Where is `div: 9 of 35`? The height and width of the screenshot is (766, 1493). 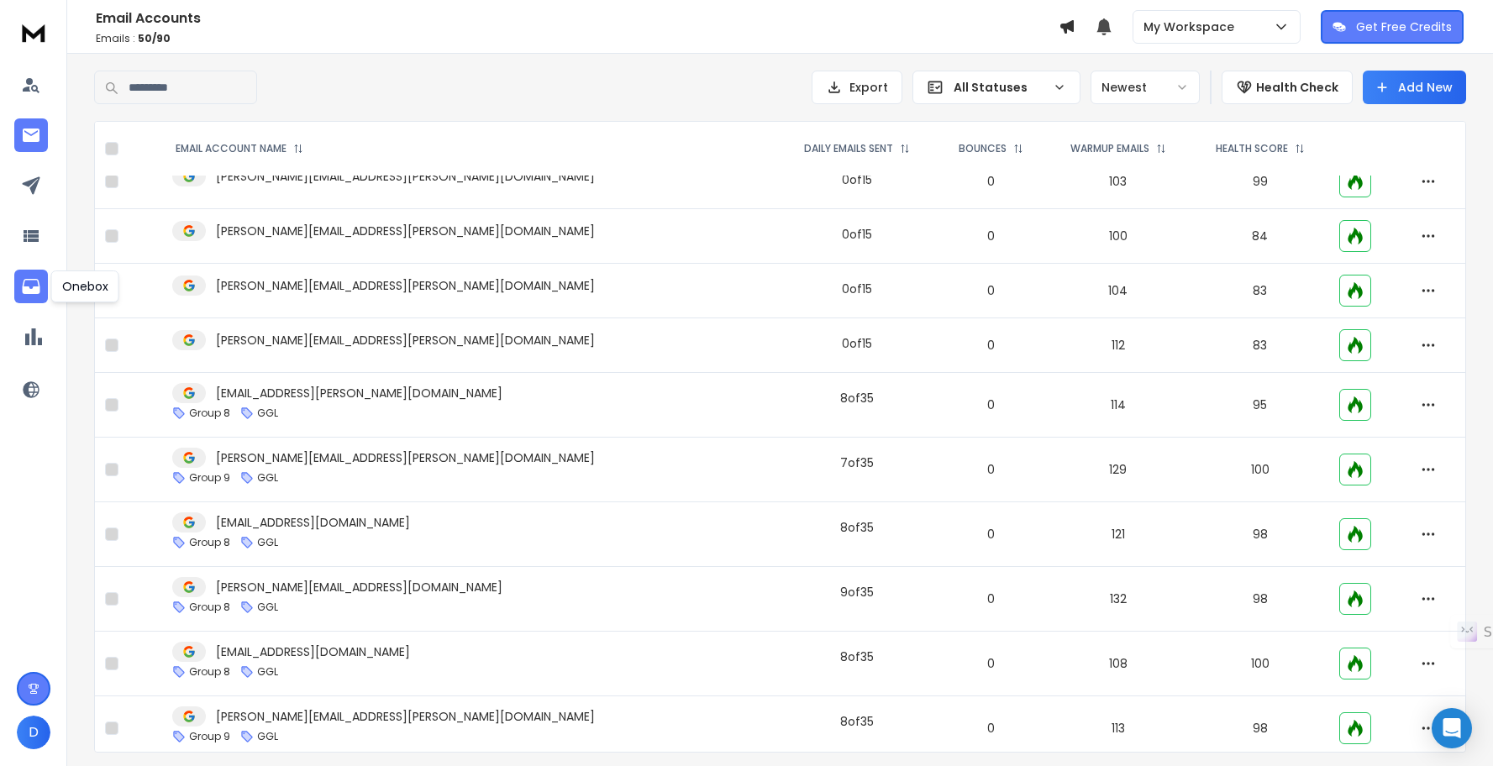 div: 9 of 35 is located at coordinates (857, 592).